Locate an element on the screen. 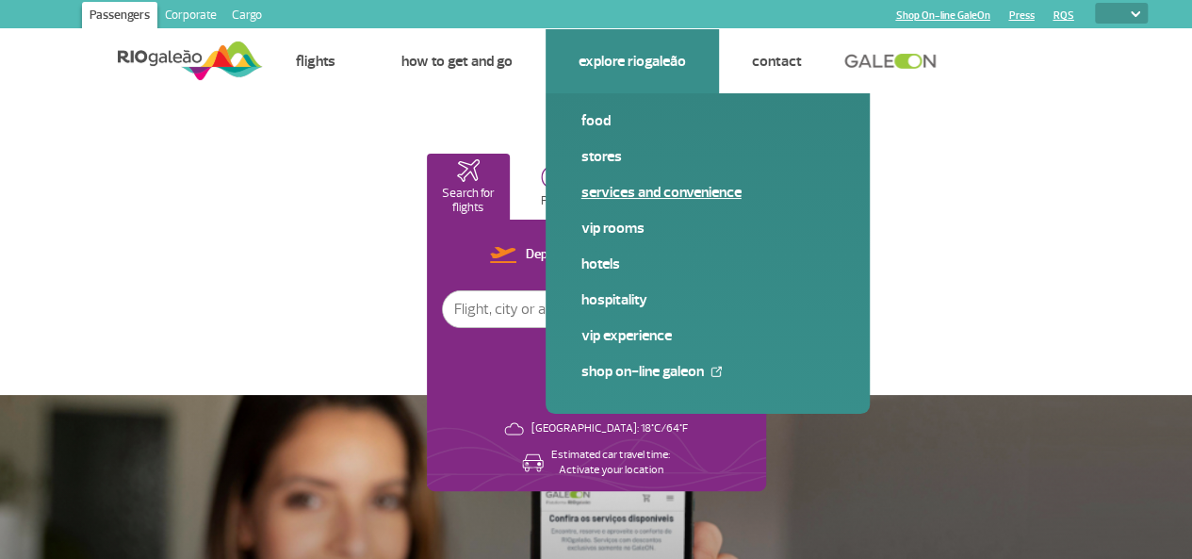 The height and width of the screenshot is (559, 1192). a: Hospitality is located at coordinates (708, 300).